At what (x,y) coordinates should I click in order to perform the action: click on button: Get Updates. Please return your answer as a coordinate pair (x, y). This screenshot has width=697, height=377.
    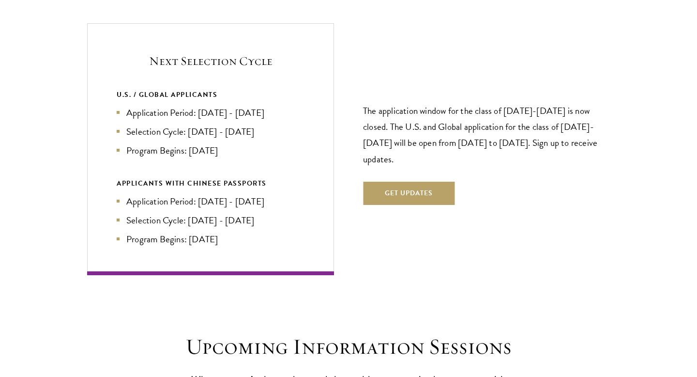
    Looking at the image, I should click on (408, 193).